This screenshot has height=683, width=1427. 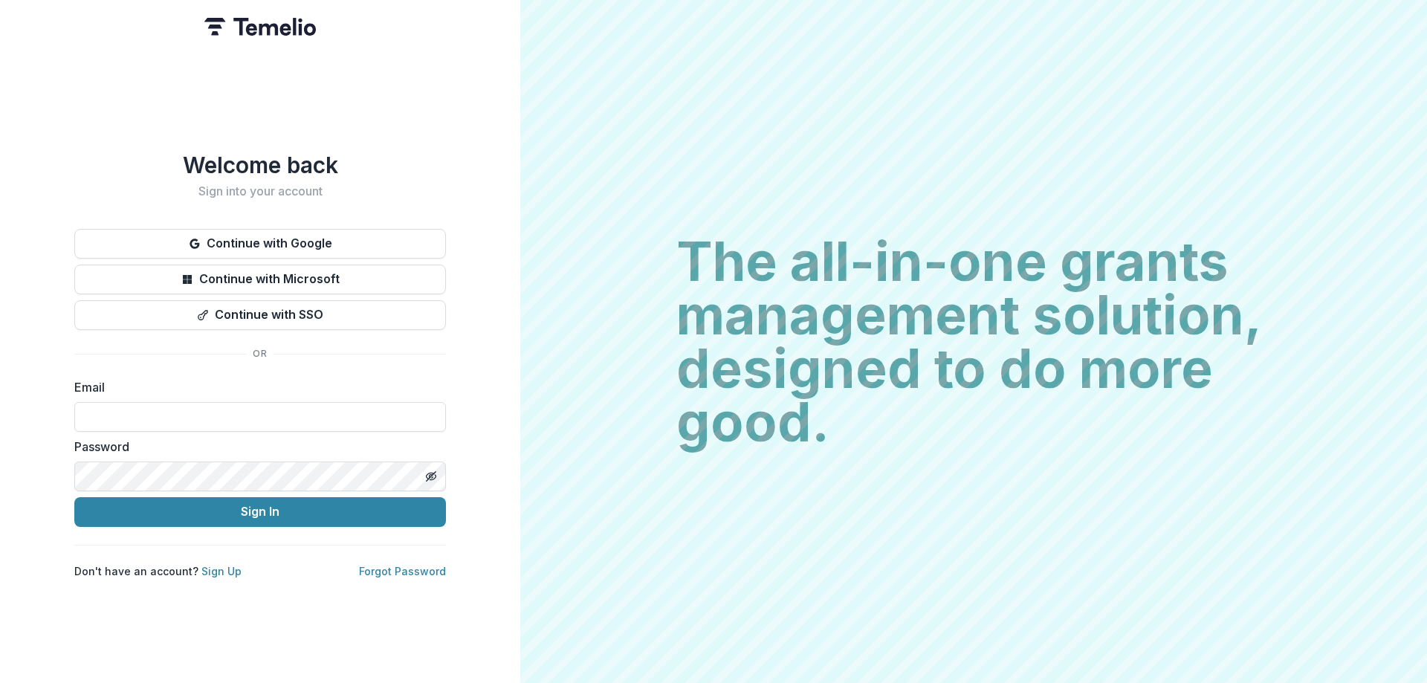 I want to click on h2: Sign into your account, so click(x=260, y=191).